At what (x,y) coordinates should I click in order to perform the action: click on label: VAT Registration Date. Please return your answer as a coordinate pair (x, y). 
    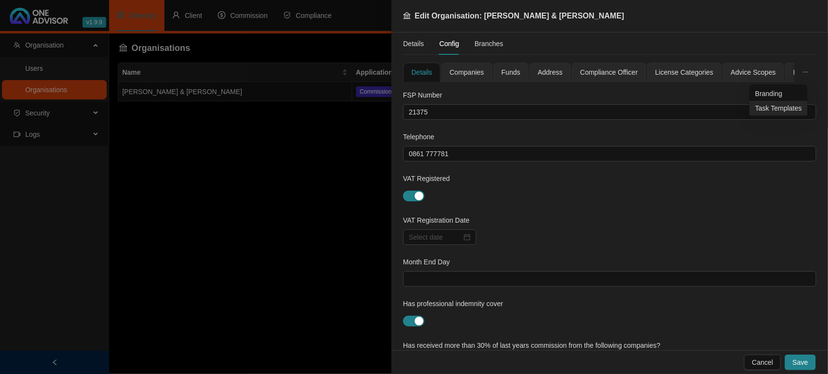
    Looking at the image, I should click on (439, 220).